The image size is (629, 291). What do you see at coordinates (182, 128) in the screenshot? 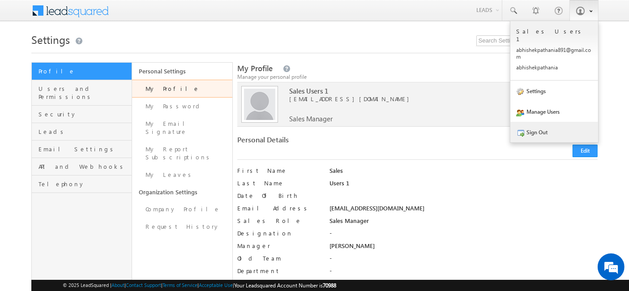
I see `a: My Email Signature` at bounding box center [182, 128].